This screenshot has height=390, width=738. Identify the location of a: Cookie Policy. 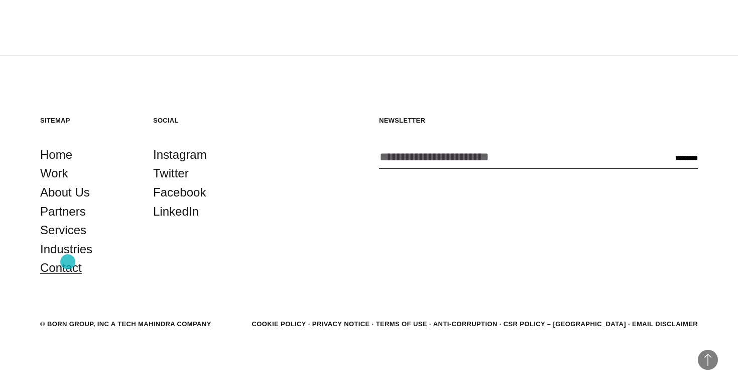
(279, 323).